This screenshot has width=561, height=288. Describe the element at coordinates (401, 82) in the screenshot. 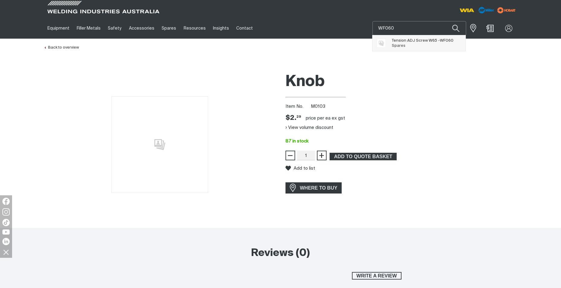

I see `h1: Knob` at that location.